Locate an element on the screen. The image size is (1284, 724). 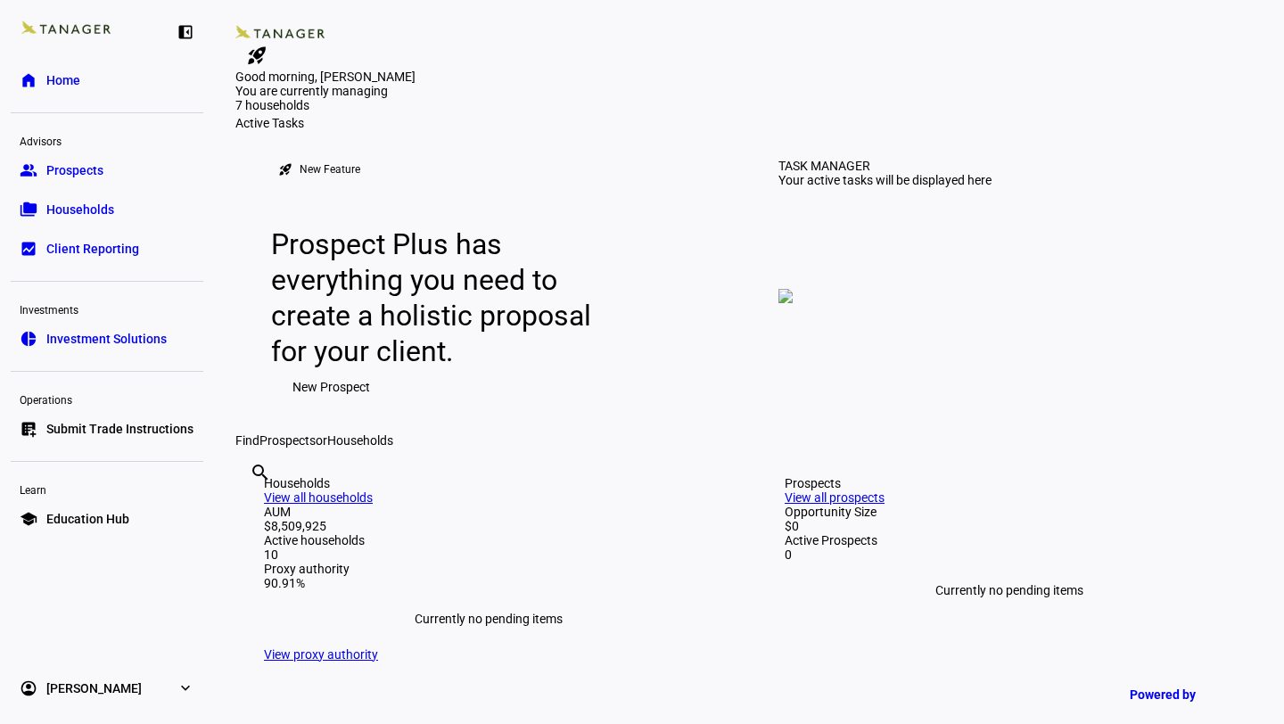
div: Find or is located at coordinates (749, 441).